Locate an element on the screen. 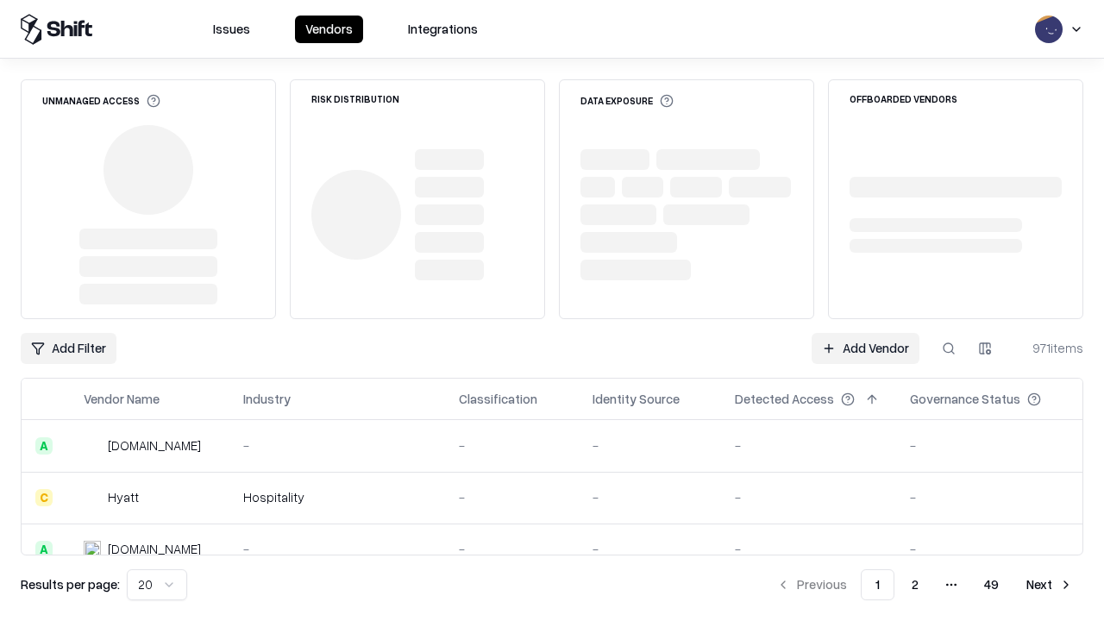 This screenshot has width=1104, height=621. div: Identity Source is located at coordinates (636, 399).